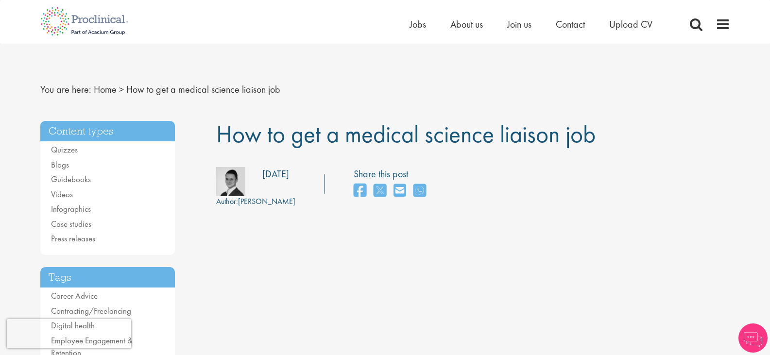 The width and height of the screenshot is (770, 355). What do you see at coordinates (73, 238) in the screenshot?
I see `a: Press releases` at bounding box center [73, 238].